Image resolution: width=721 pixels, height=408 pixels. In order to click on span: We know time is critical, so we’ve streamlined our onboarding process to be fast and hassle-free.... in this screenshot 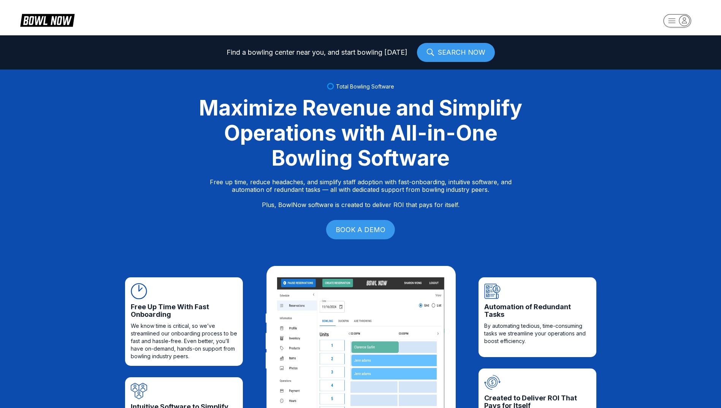, I will do `click(184, 341)`.